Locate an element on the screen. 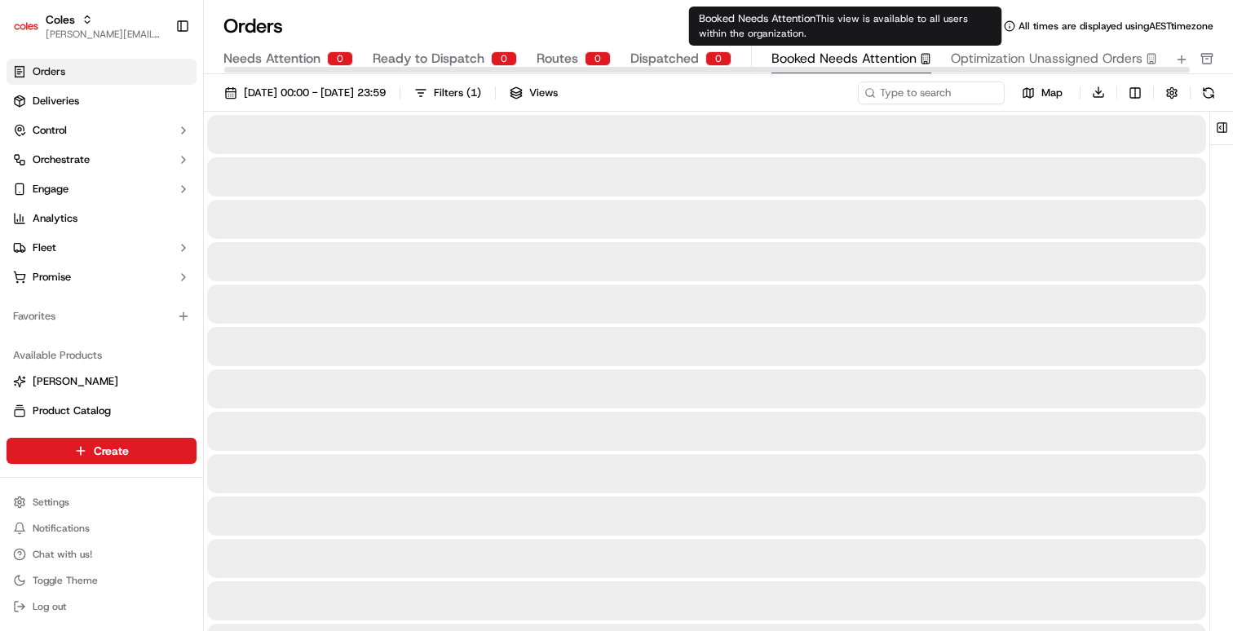 This screenshot has height=631, width=1233. button: Coles is located at coordinates (60, 20).